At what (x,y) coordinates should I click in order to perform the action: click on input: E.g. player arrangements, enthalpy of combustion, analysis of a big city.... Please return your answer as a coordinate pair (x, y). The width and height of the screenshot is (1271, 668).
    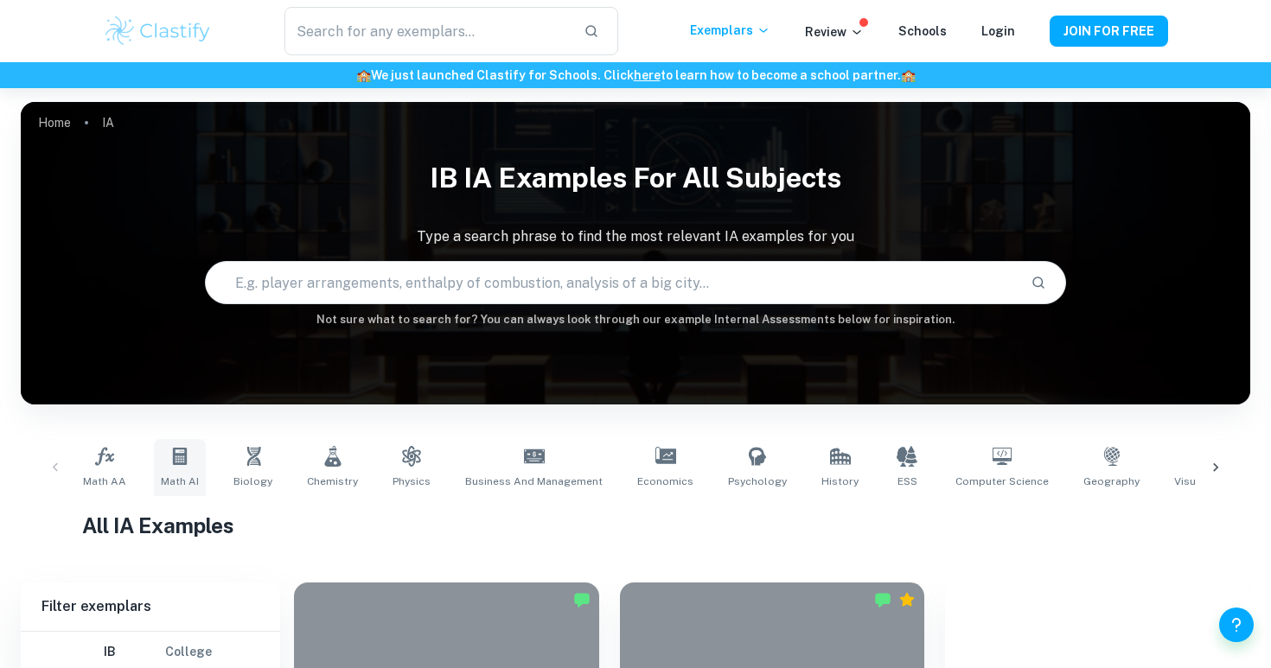
    Looking at the image, I should click on (610, 283).